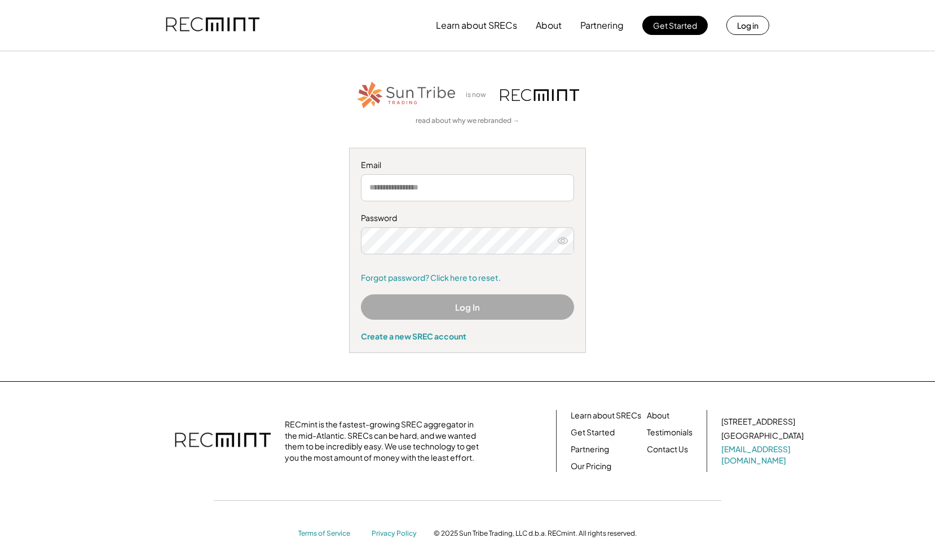 The height and width of the screenshot is (547, 935). What do you see at coordinates (468, 278) in the screenshot?
I see `a: Forgot password? Click here to reset.` at bounding box center [468, 278].